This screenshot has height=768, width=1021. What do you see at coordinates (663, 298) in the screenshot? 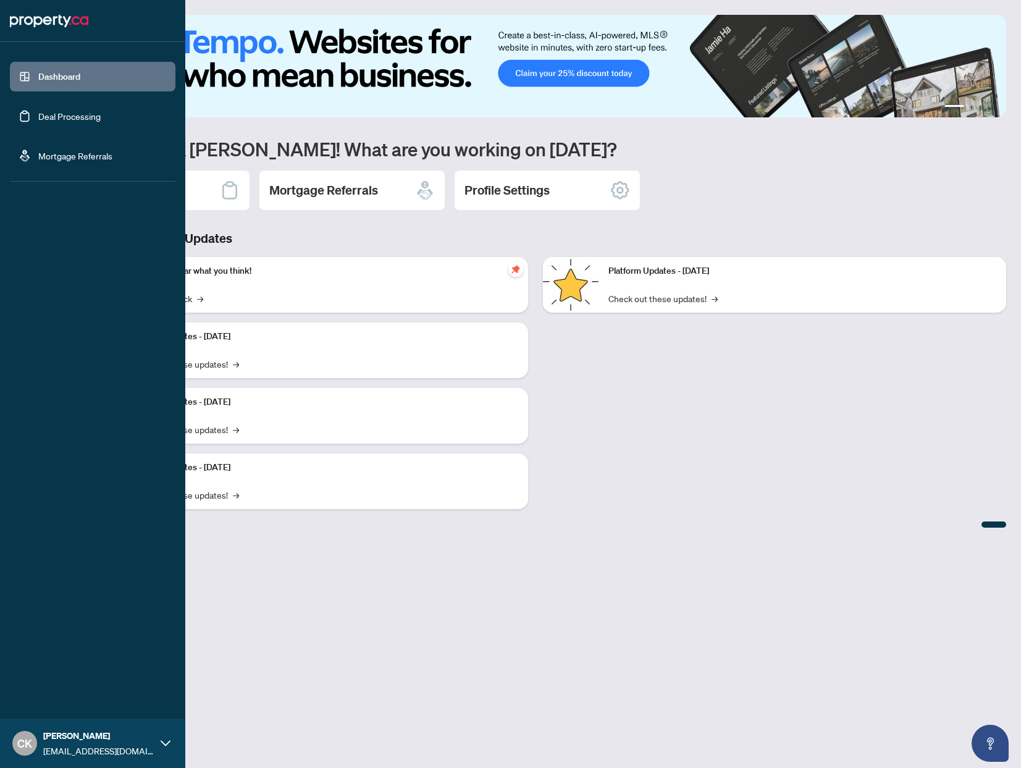
I see `a: Check out these updates!→` at bounding box center [663, 298].